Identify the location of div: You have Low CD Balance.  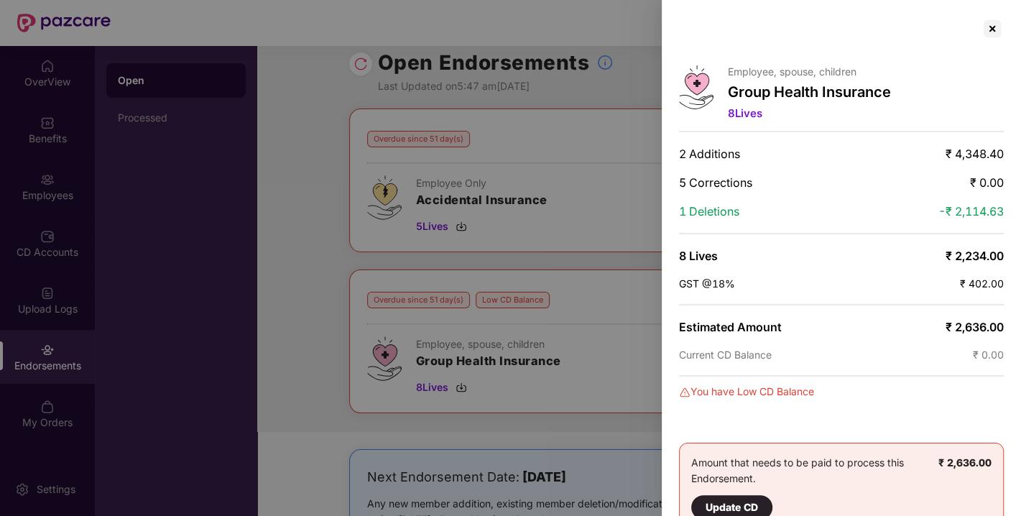
(841, 392).